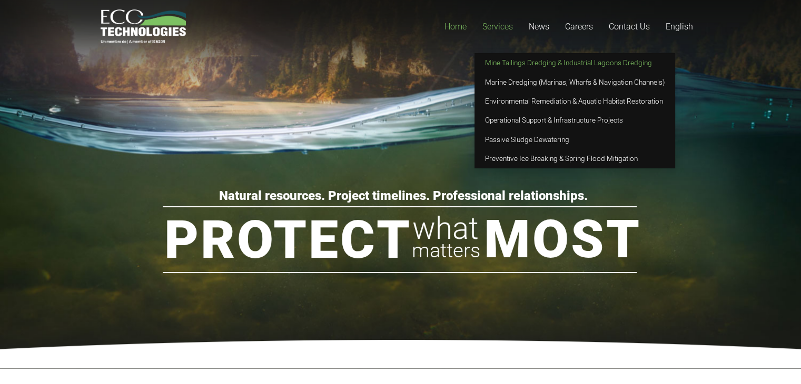  What do you see at coordinates (445, 229) in the screenshot?
I see `rs-layer: what` at bounding box center [445, 229].